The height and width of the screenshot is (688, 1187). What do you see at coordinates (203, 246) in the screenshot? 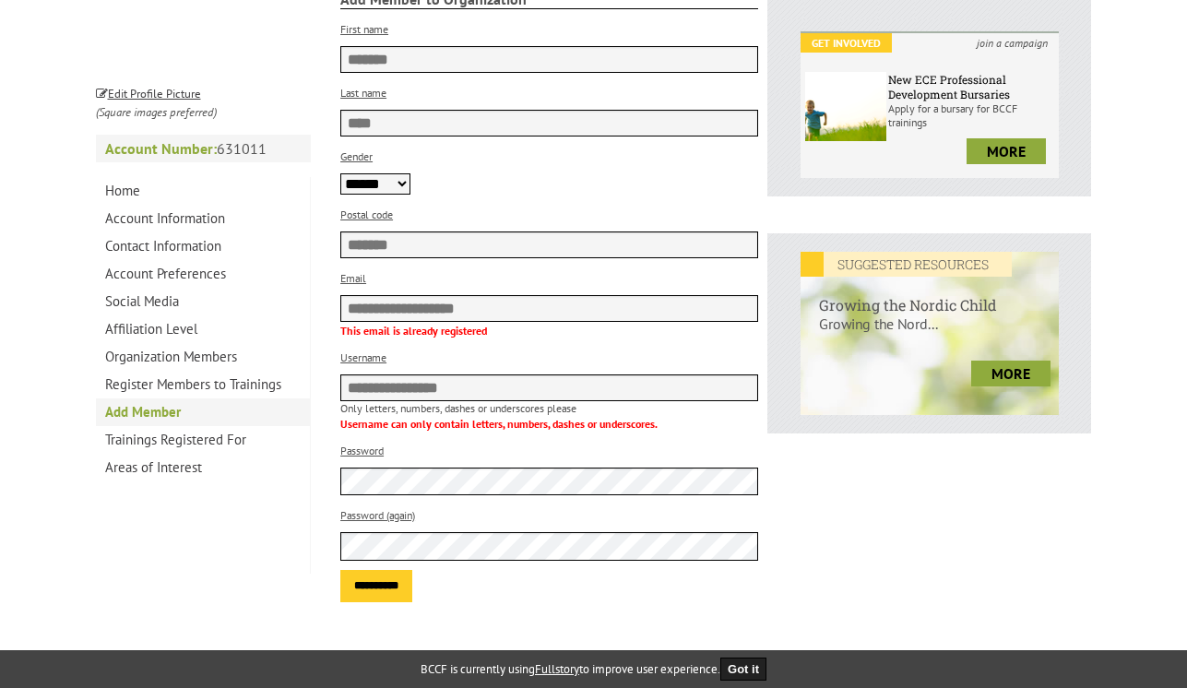
I see `a: Contact Information` at bounding box center [203, 246].